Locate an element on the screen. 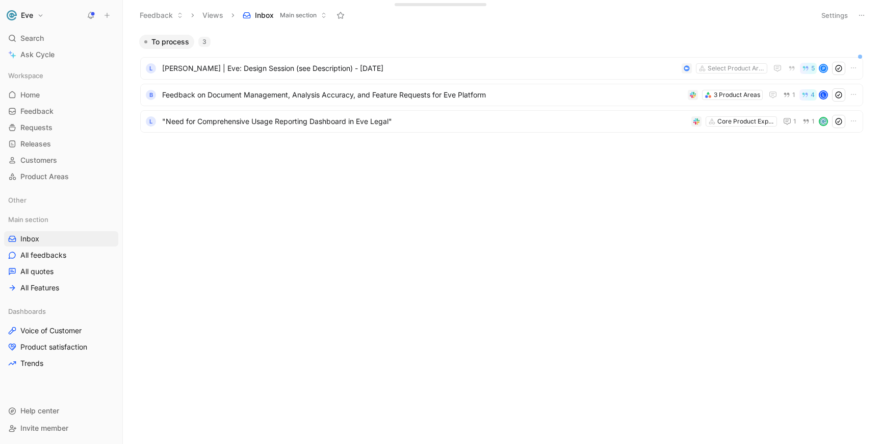 The width and height of the screenshot is (881, 444). a: All Features is located at coordinates (61, 288).